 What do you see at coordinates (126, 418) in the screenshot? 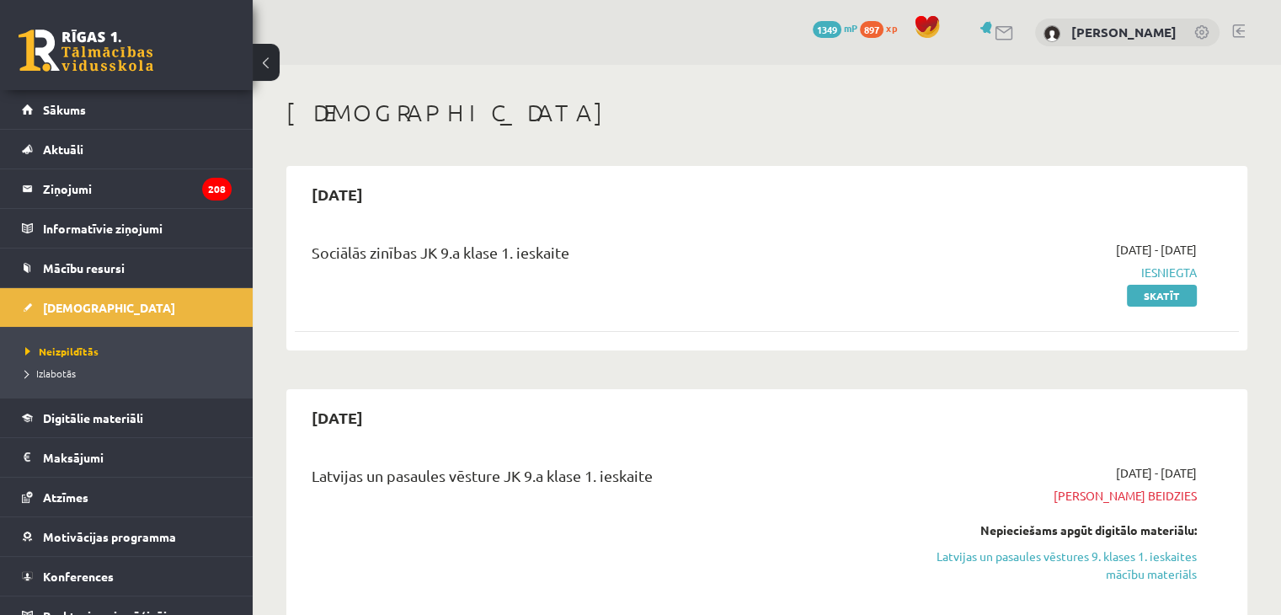
I see `a: Digitālie materiāli` at bounding box center [126, 418].